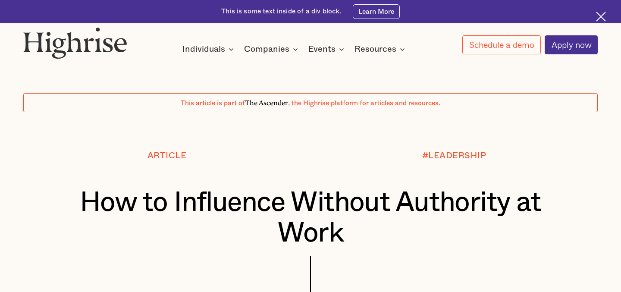 This screenshot has width=621, height=292. Describe the element at coordinates (213, 103) in the screenshot. I see `span: This article is part of` at that location.